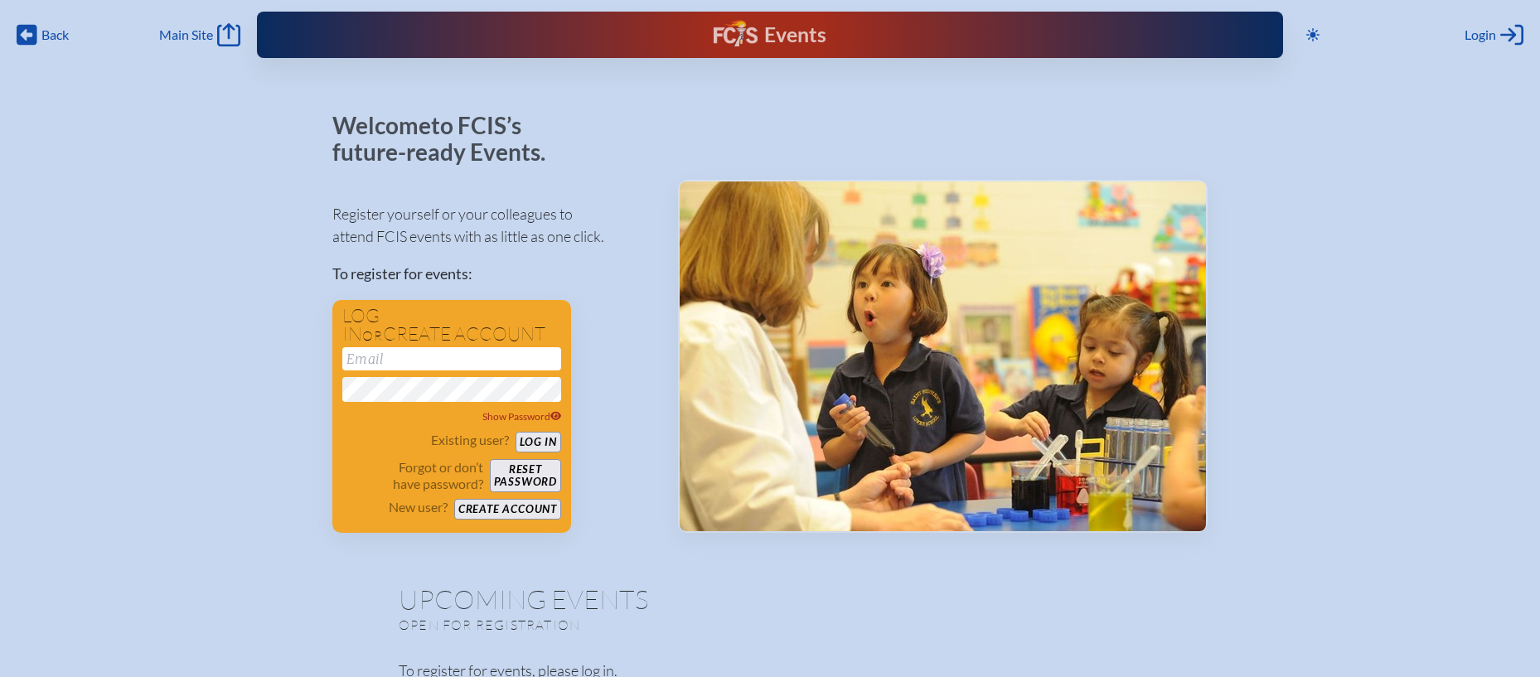 The height and width of the screenshot is (677, 1540). I want to click on p: New user?, so click(418, 507).